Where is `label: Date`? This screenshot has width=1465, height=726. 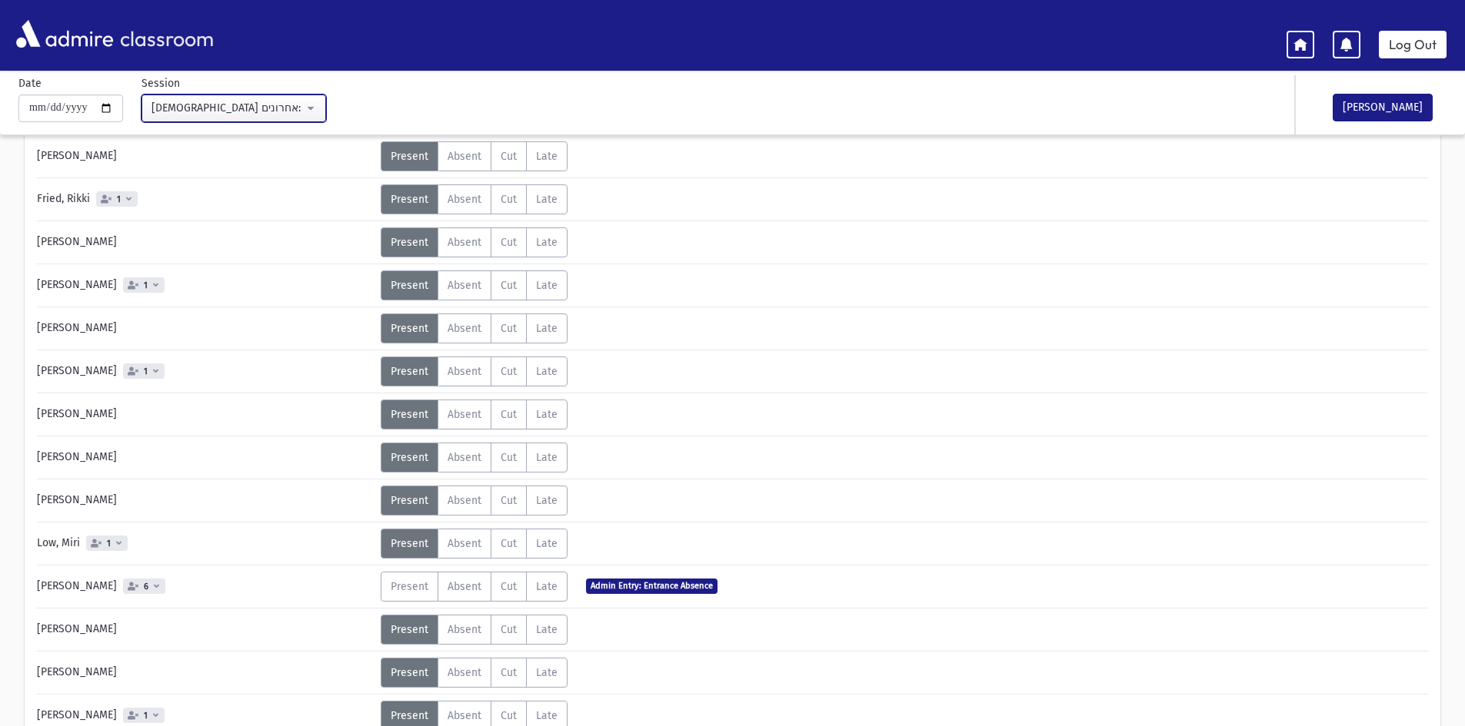 label: Date is located at coordinates (30, 83).